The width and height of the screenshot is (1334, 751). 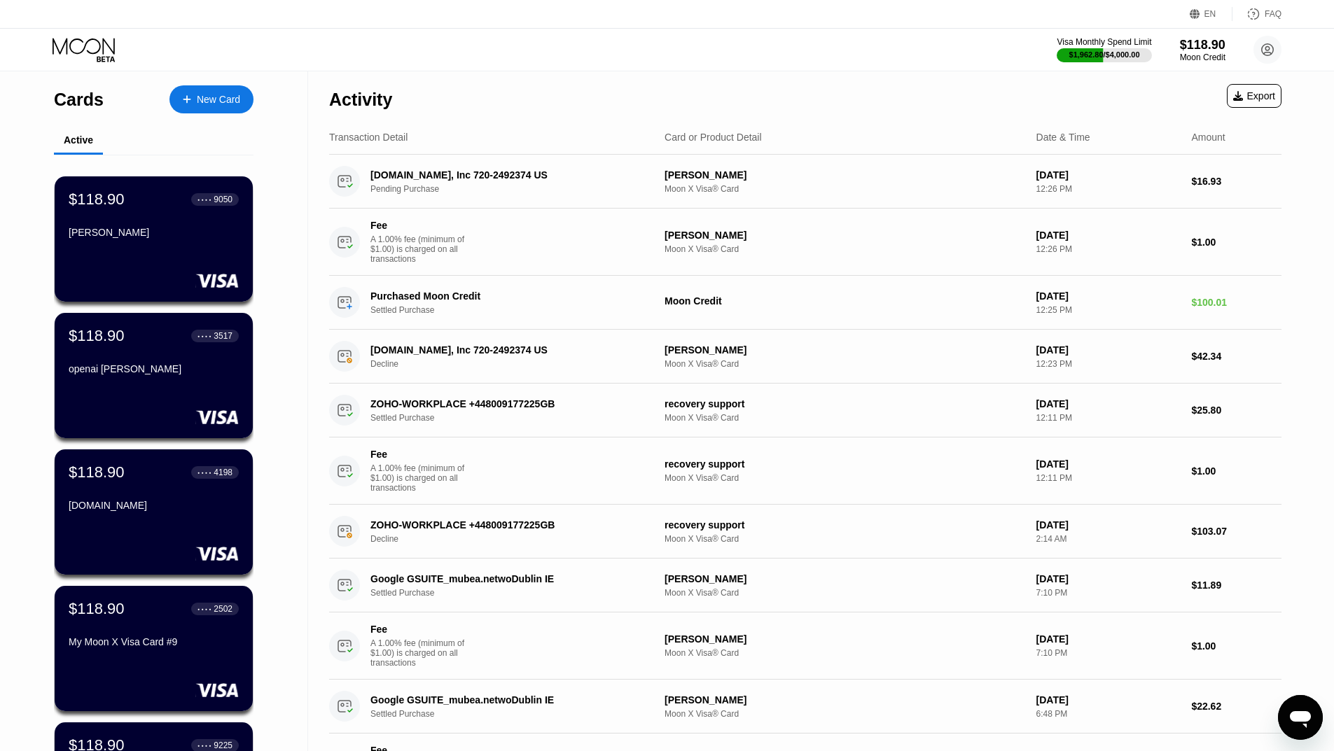 I want to click on div: Activity, so click(x=361, y=99).